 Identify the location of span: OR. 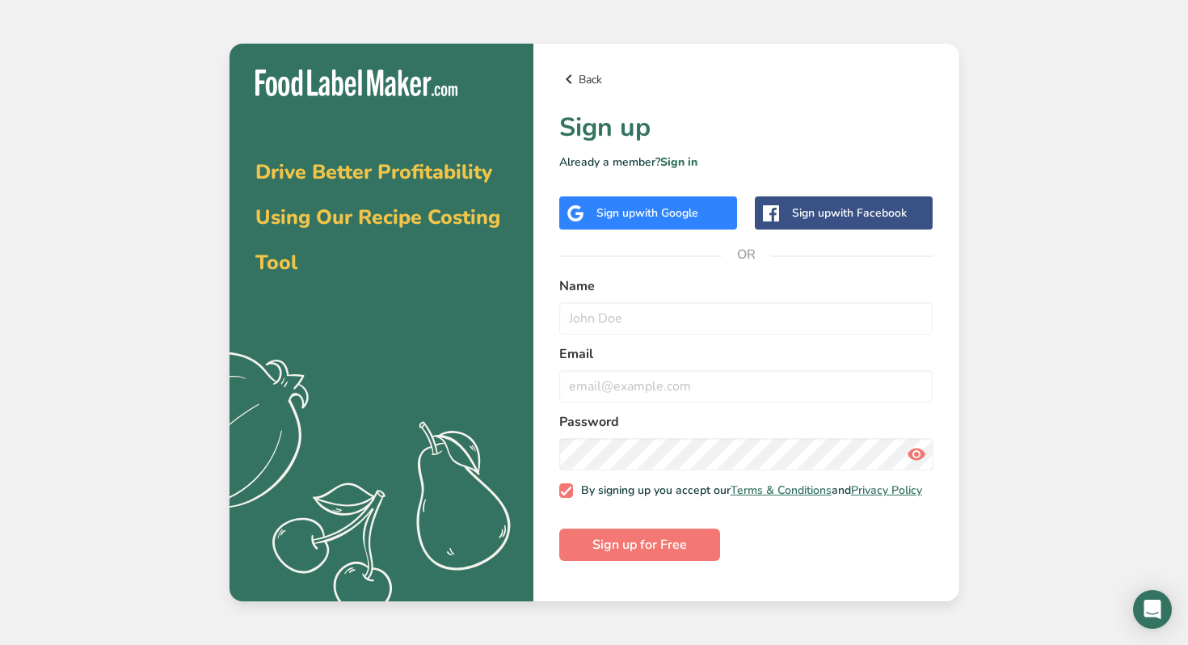
(746, 254).